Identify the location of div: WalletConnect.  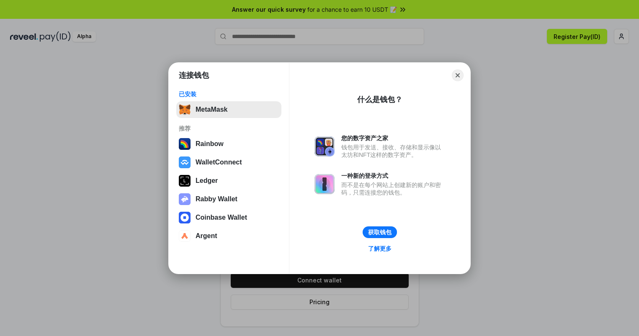
(219, 162).